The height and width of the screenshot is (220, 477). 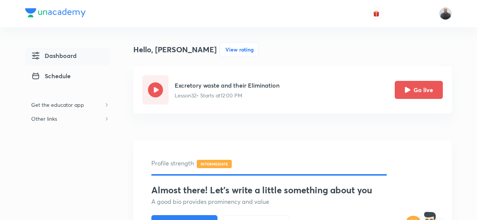 I want to click on span: INTERMEDIATE, so click(x=214, y=164).